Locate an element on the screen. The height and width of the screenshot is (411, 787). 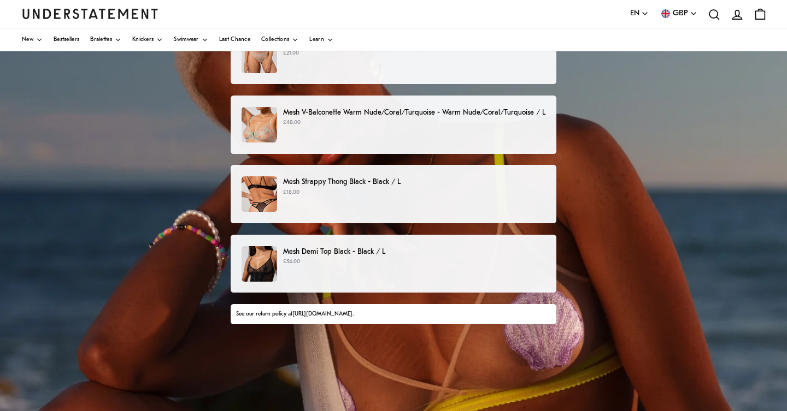
a: Last Chance is located at coordinates (234, 40).